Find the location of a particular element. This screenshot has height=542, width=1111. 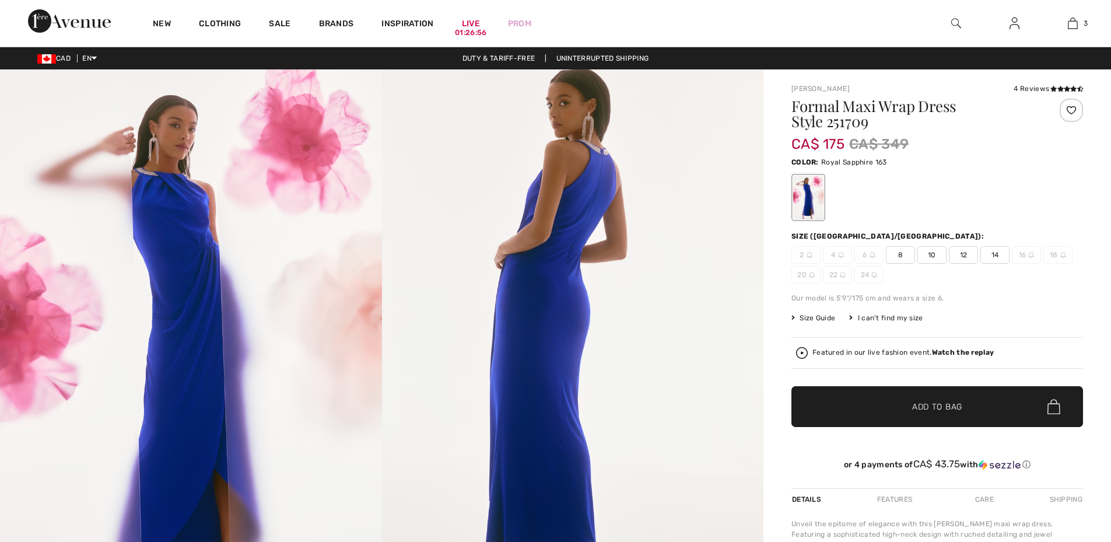

span: 16 is located at coordinates (1027, 255).